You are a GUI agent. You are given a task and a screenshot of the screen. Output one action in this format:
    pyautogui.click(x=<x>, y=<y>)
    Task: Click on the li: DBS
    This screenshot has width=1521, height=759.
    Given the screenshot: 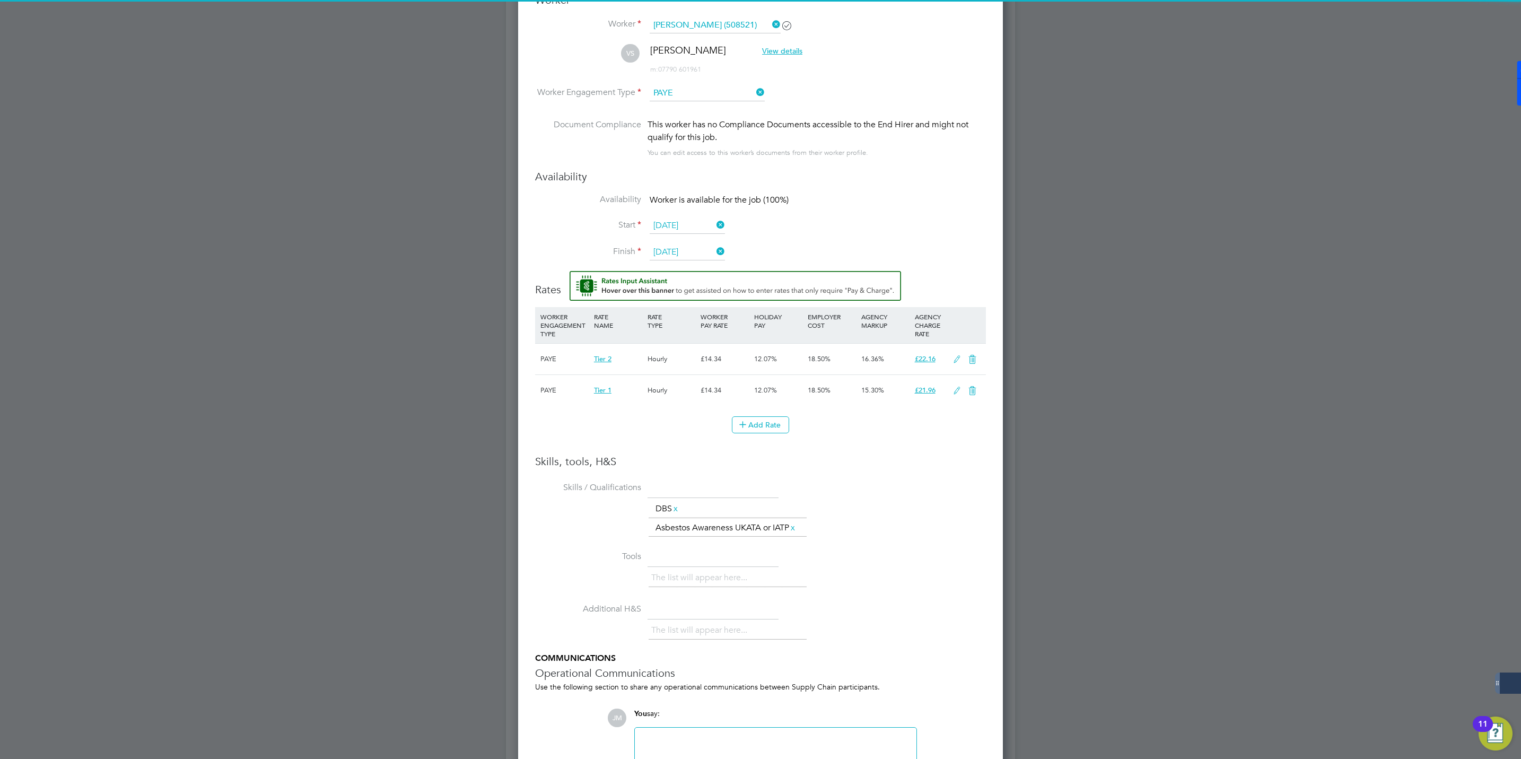 What is the action you would take?
    pyautogui.click(x=667, y=508)
    